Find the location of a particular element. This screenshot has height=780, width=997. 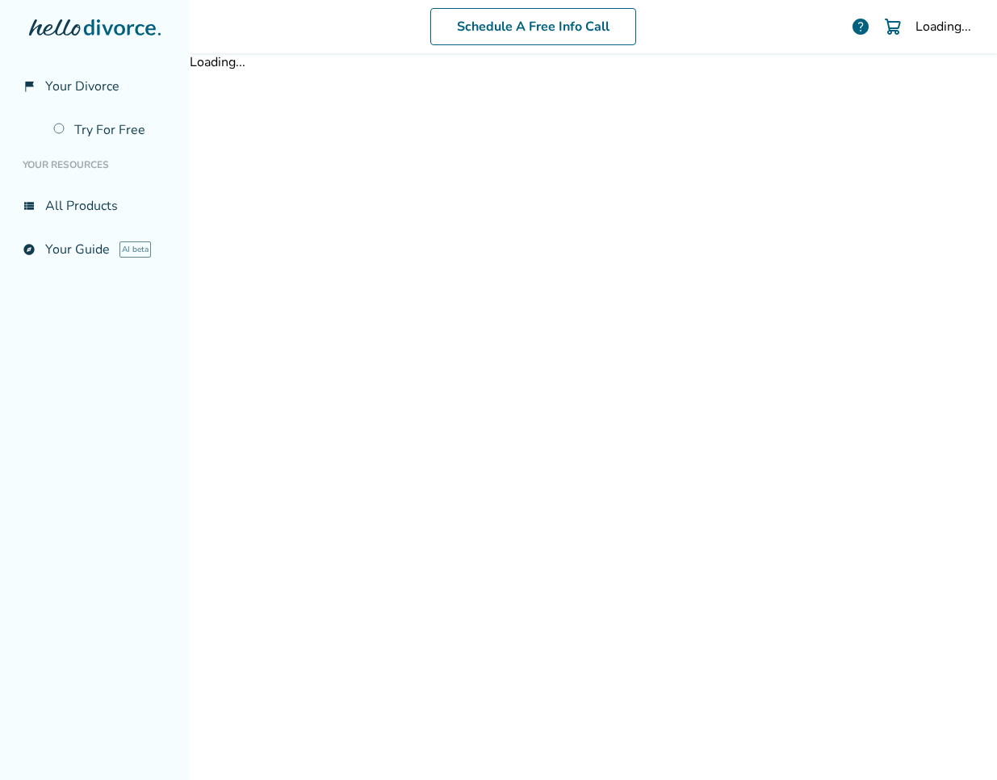

span: view_list is located at coordinates (29, 206).